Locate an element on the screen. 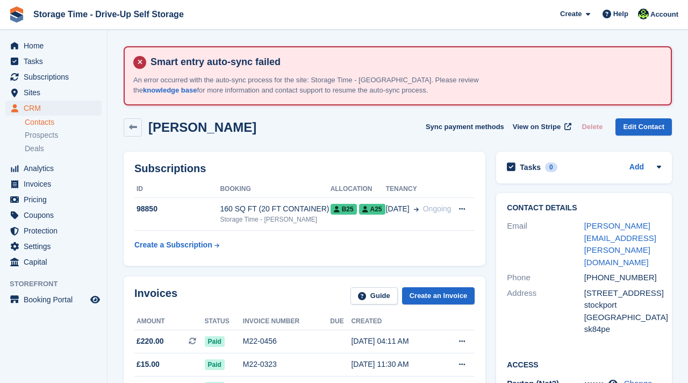 This screenshot has height=383, width=688. a: Contacts is located at coordinates (63, 122).